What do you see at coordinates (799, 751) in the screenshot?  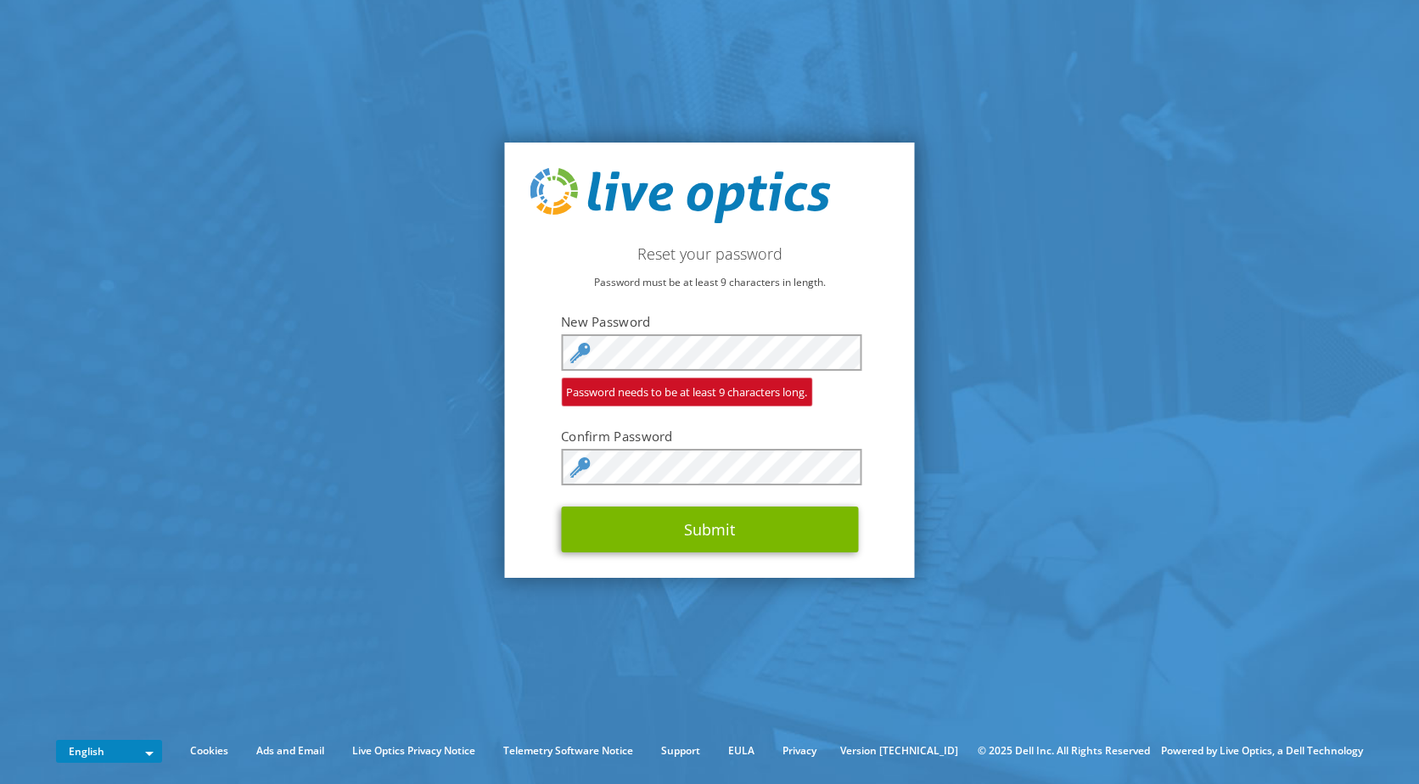 I see `a: Privacy` at bounding box center [799, 751].